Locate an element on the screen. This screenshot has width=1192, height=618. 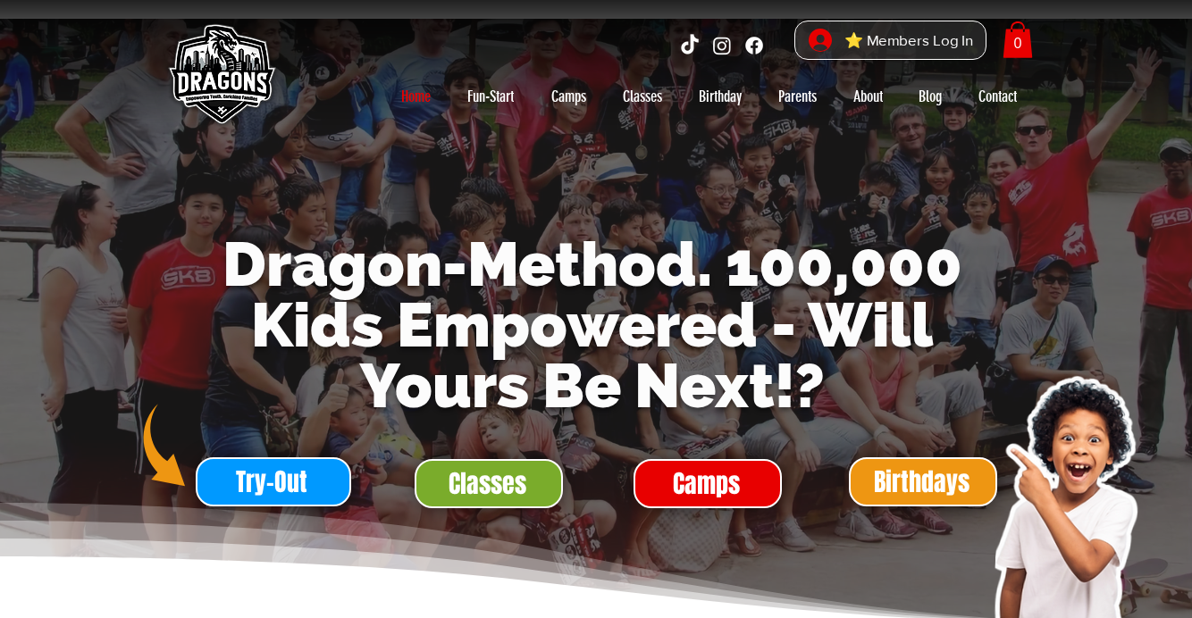
a: Birthdays is located at coordinates (923, 482).